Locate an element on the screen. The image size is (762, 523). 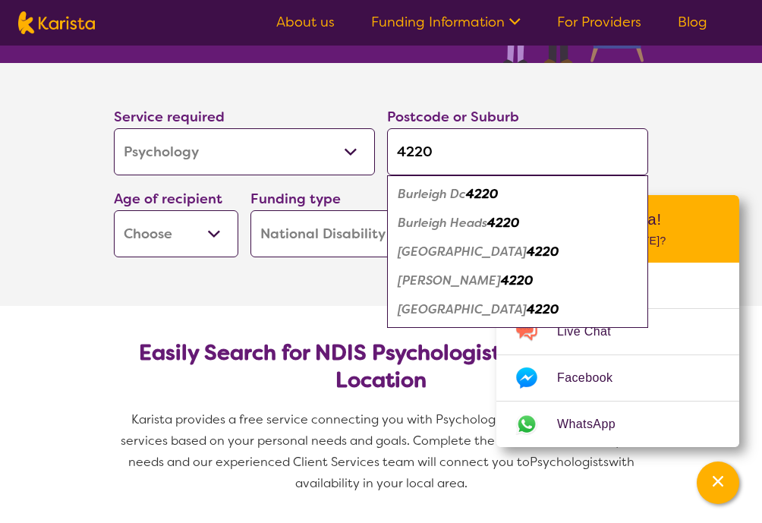
div: Burleigh Dc 4220 is located at coordinates (517, 194).